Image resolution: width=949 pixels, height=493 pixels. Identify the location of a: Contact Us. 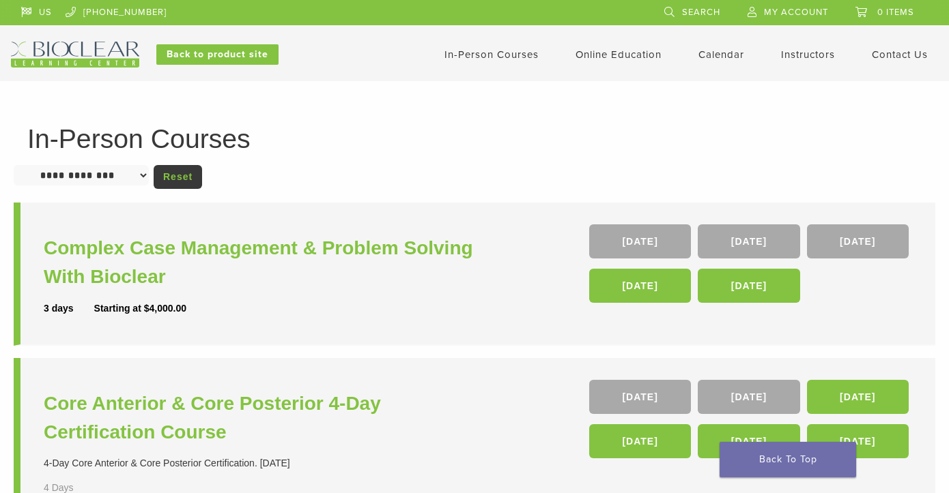
(900, 55).